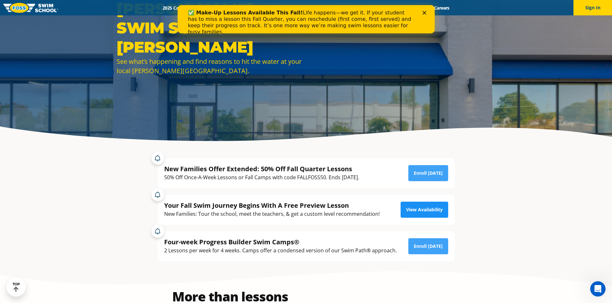  What do you see at coordinates (424, 210) in the screenshot?
I see `a: View Availability` at bounding box center [424, 210].